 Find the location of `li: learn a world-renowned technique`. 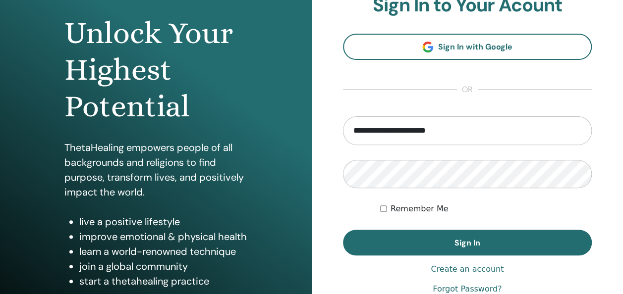

li: learn a world-renowned technique is located at coordinates (163, 252).